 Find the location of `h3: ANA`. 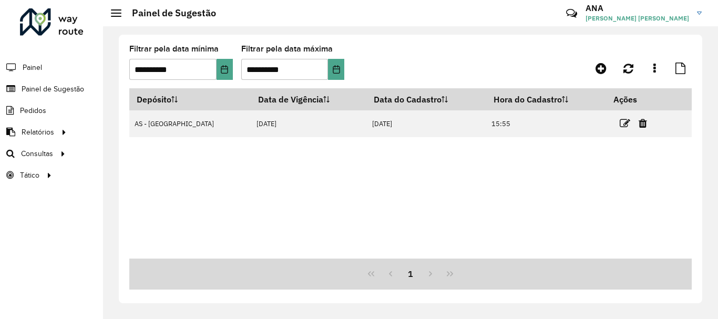

h3: ANA is located at coordinates (637, 8).